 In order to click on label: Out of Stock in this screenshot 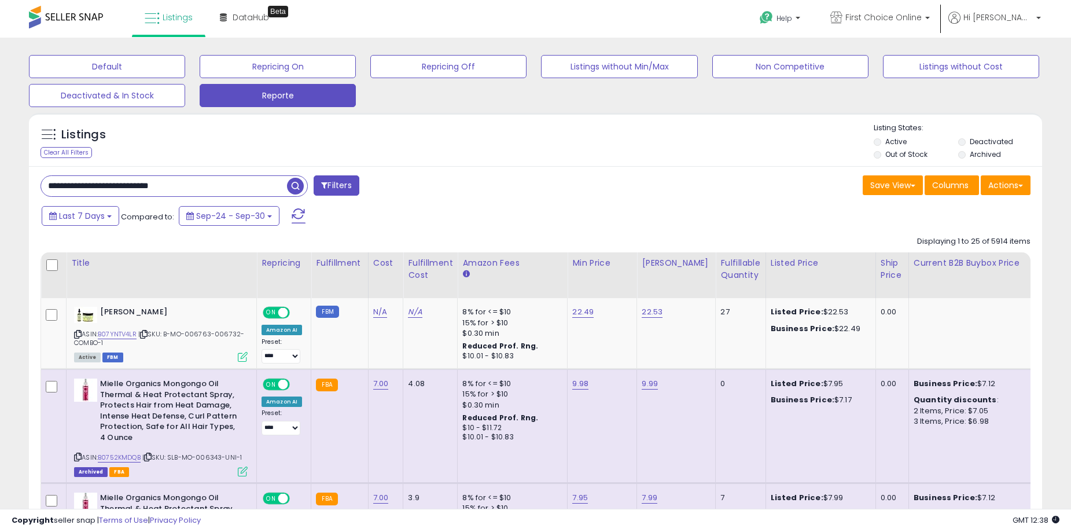, I will do `click(906, 154)`.